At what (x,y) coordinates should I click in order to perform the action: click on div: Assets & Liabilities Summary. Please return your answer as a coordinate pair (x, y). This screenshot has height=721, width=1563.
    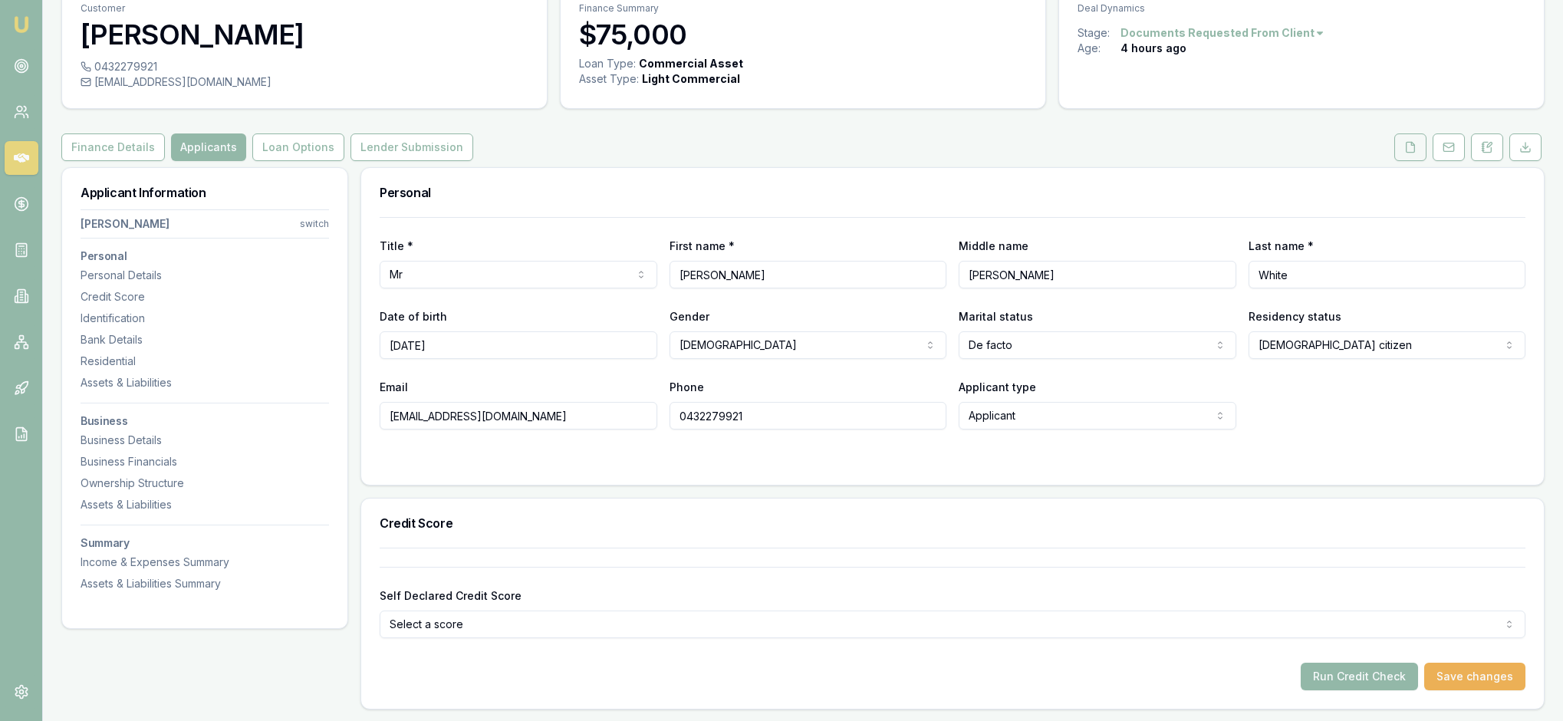
    Looking at the image, I should click on (205, 584).